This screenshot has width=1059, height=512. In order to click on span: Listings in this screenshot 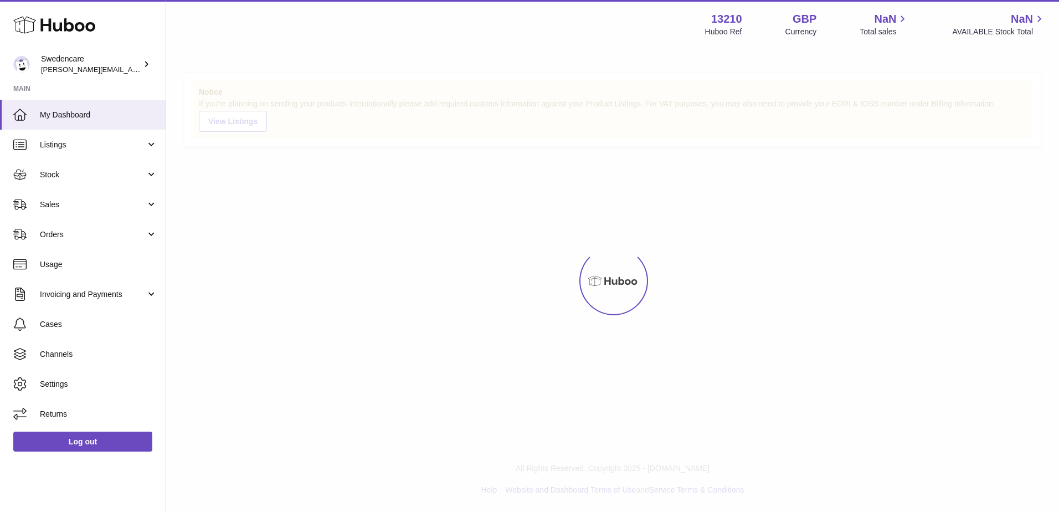, I will do `click(93, 145)`.